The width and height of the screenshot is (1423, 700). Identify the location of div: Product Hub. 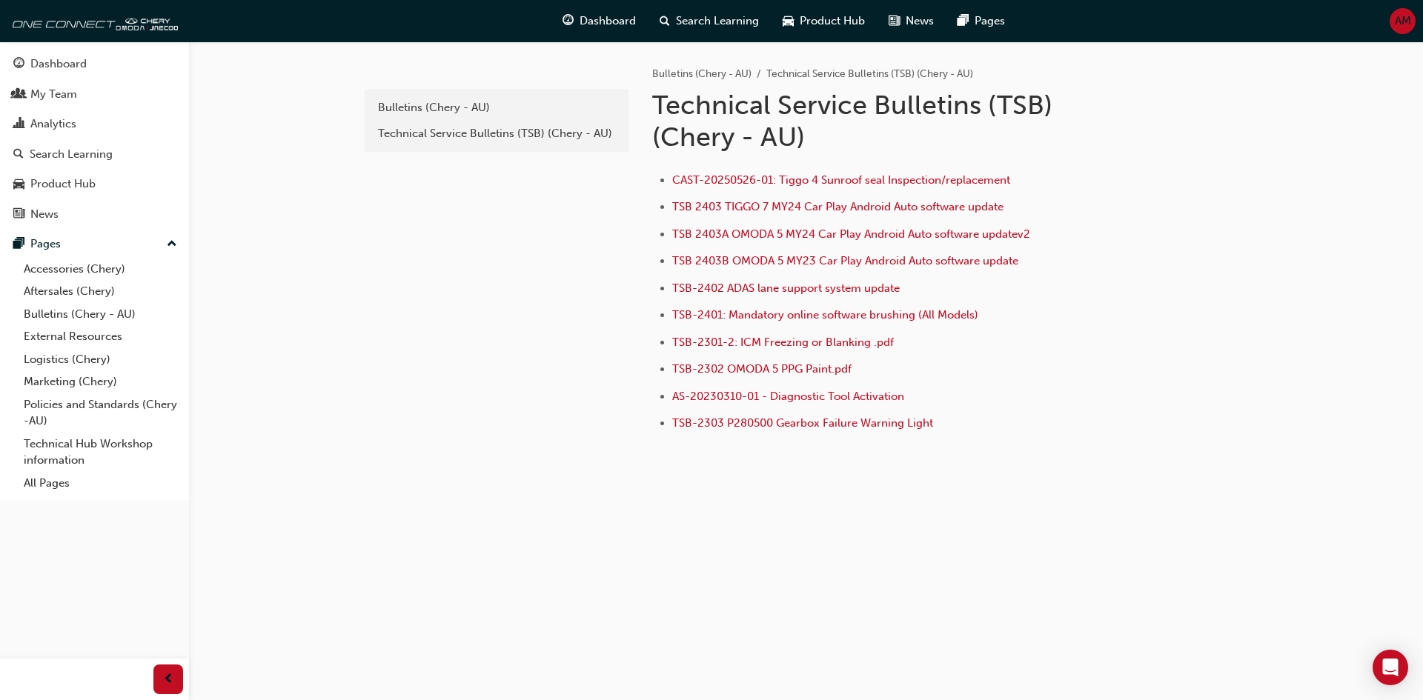
(63, 184).